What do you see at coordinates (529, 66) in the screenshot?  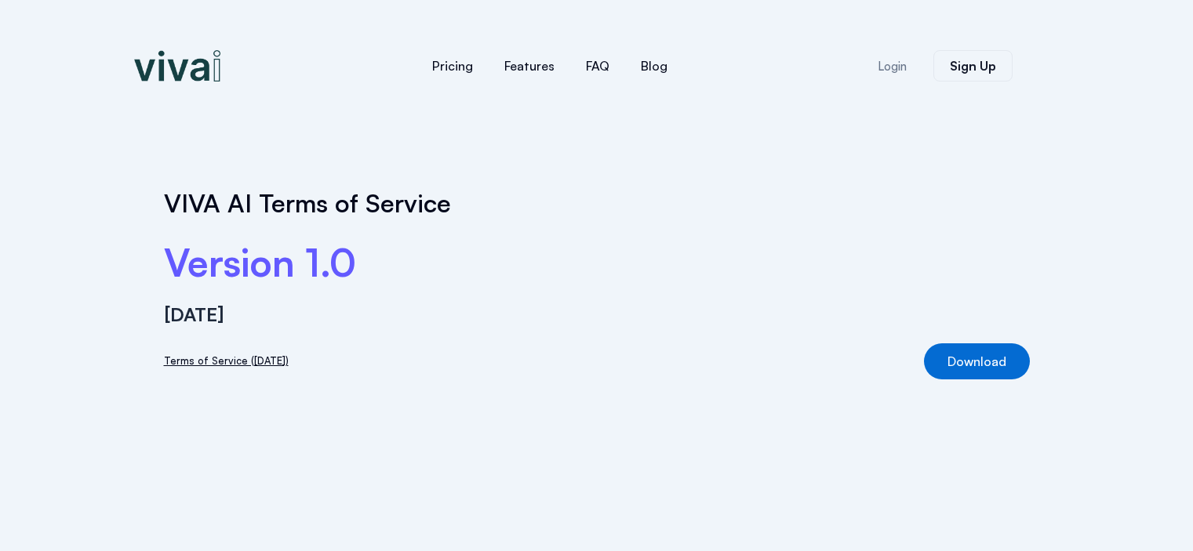 I see `a: Features` at bounding box center [529, 66].